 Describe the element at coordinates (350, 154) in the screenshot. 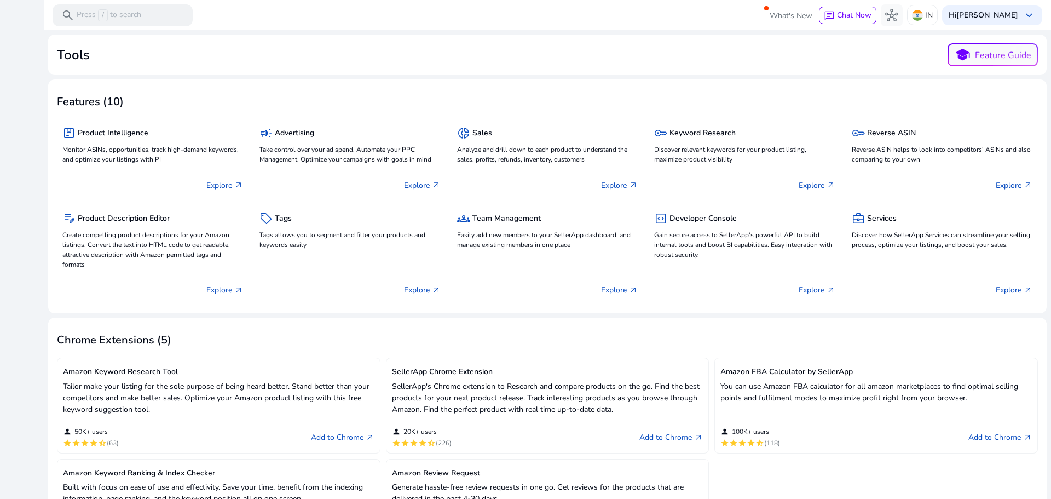

I see `p: Take control over your ad spend, Automate your PPC Management, Optimize your campaigns with goals...` at that location.